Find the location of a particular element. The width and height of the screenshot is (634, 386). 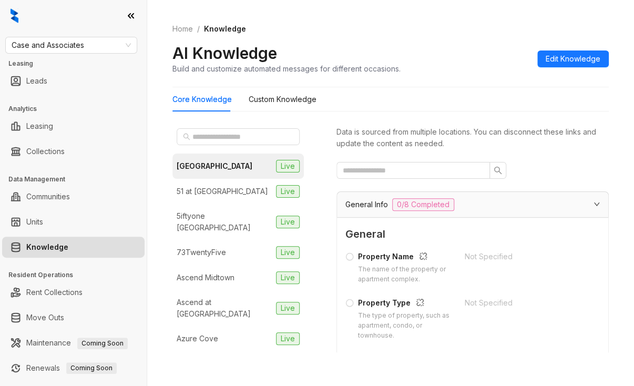

div: Data is sourced from multiple locations. You can disconnect these links and update the content as... is located at coordinates (473, 138).